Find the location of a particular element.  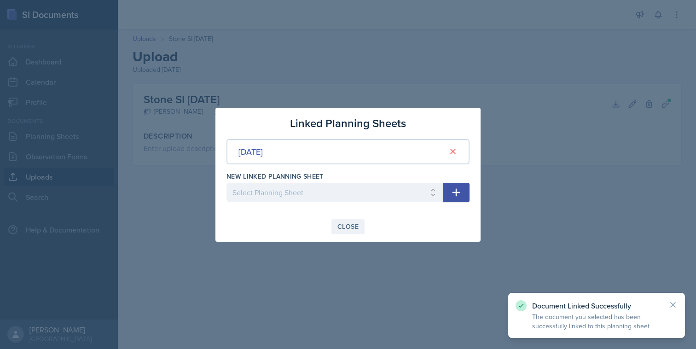

button: Close is located at coordinates (348, 227).